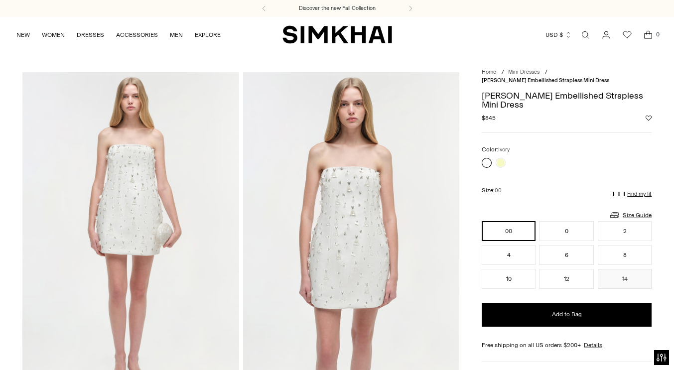 The image size is (674, 370). What do you see at coordinates (509, 255) in the screenshot?
I see `button: 4` at bounding box center [509, 255].